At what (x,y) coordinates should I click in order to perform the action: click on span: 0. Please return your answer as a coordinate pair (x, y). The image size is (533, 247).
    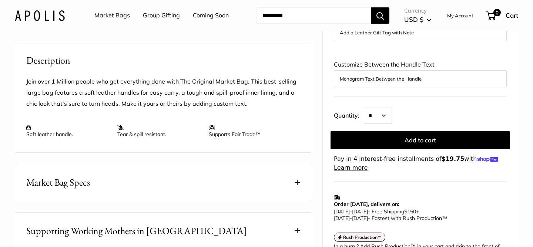
    Looking at the image, I should click on (497, 13).